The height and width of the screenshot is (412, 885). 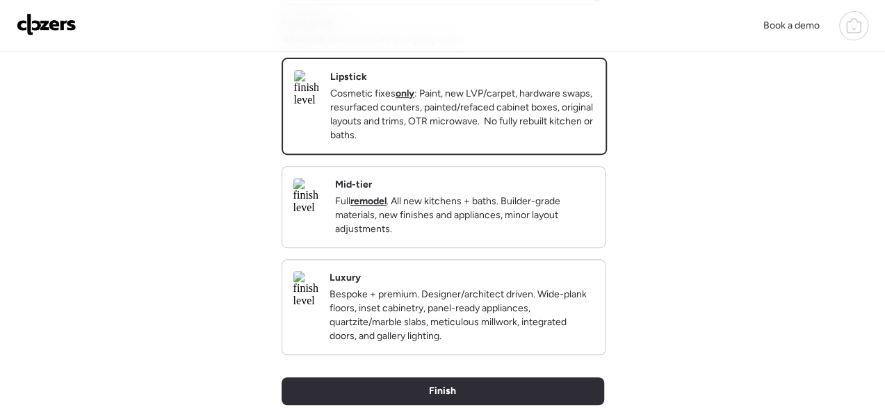 What do you see at coordinates (345, 278) in the screenshot?
I see `h2: Luxury` at bounding box center [345, 278].